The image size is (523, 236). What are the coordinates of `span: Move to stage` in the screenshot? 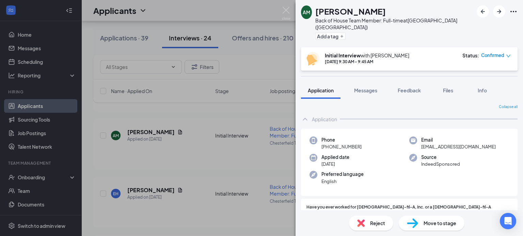 It's located at (440, 224).